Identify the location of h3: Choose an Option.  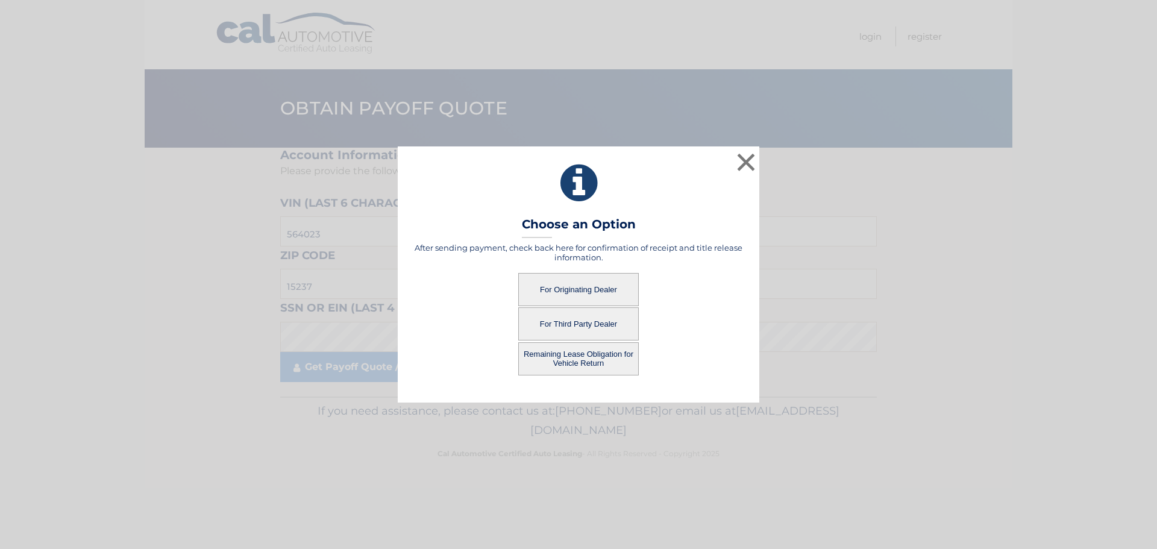
(578, 227).